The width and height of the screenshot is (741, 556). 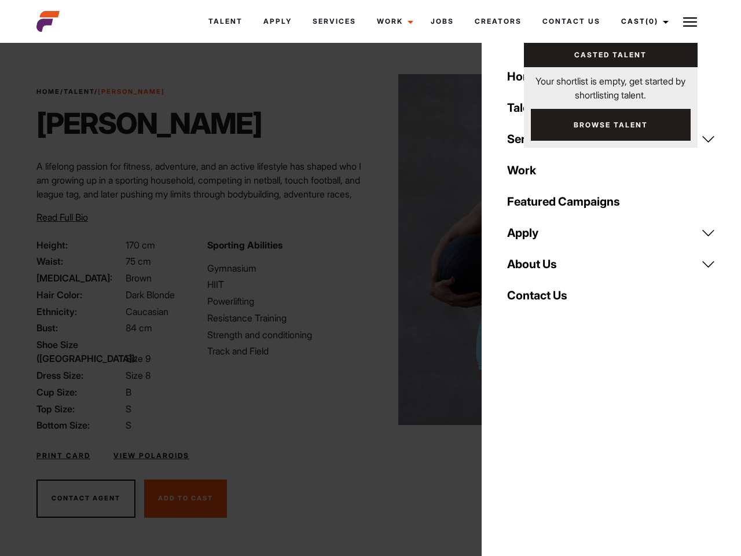 What do you see at coordinates (138, 358) in the screenshot?
I see `span: Size 9` at bounding box center [138, 358].